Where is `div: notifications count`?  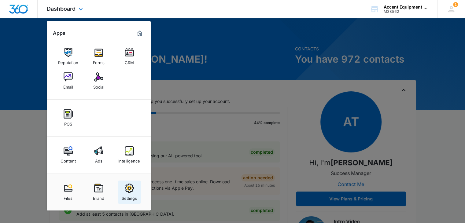
div: notifications count is located at coordinates (455, 5).